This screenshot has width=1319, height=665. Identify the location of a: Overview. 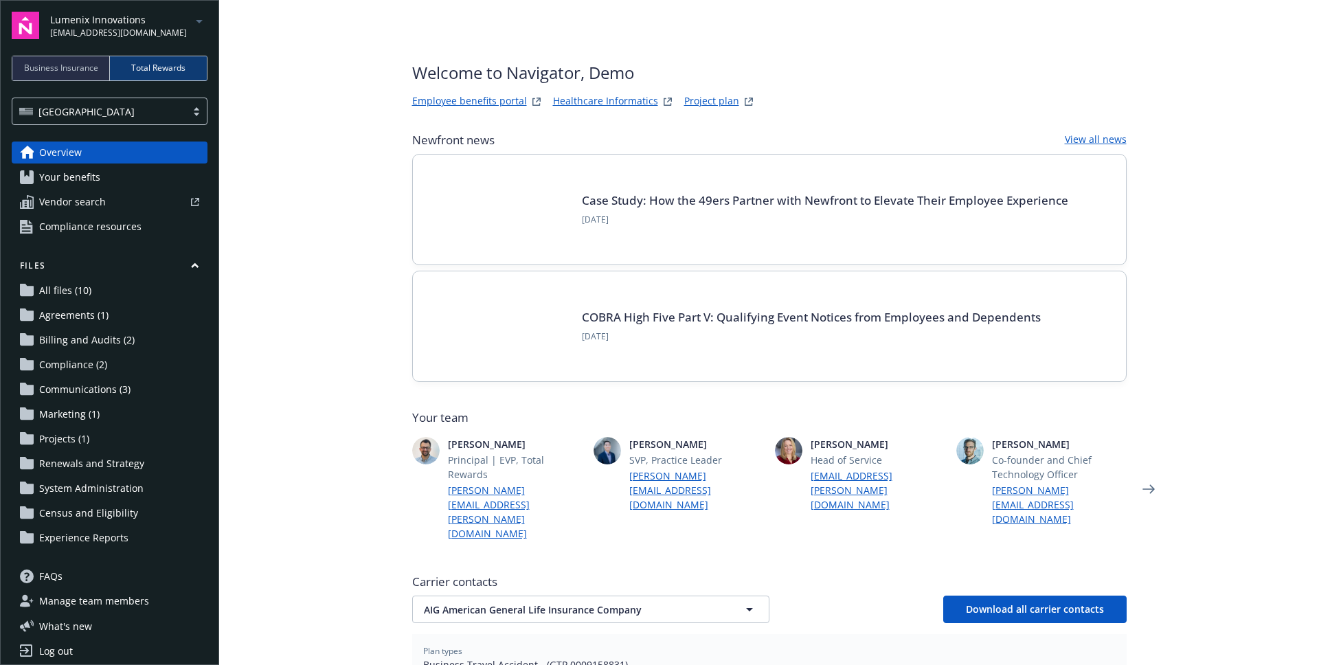
(109, 153).